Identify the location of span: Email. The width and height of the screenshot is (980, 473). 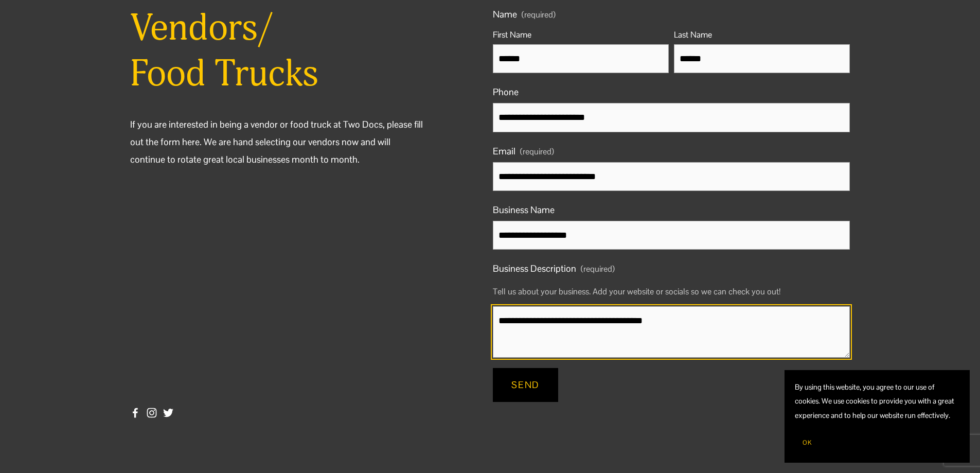
(504, 151).